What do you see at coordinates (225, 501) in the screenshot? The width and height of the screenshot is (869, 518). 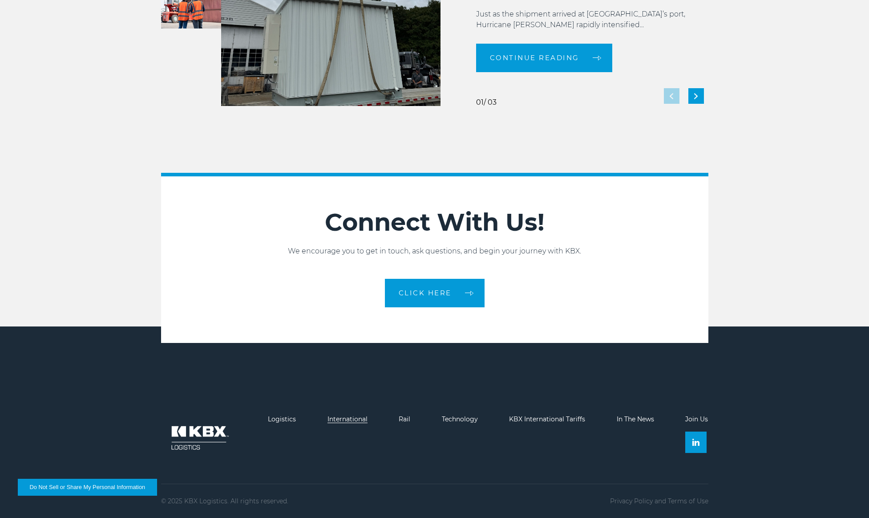 I see `p: © 2025 KBX Logistics. All rights reserved.` at bounding box center [225, 501].